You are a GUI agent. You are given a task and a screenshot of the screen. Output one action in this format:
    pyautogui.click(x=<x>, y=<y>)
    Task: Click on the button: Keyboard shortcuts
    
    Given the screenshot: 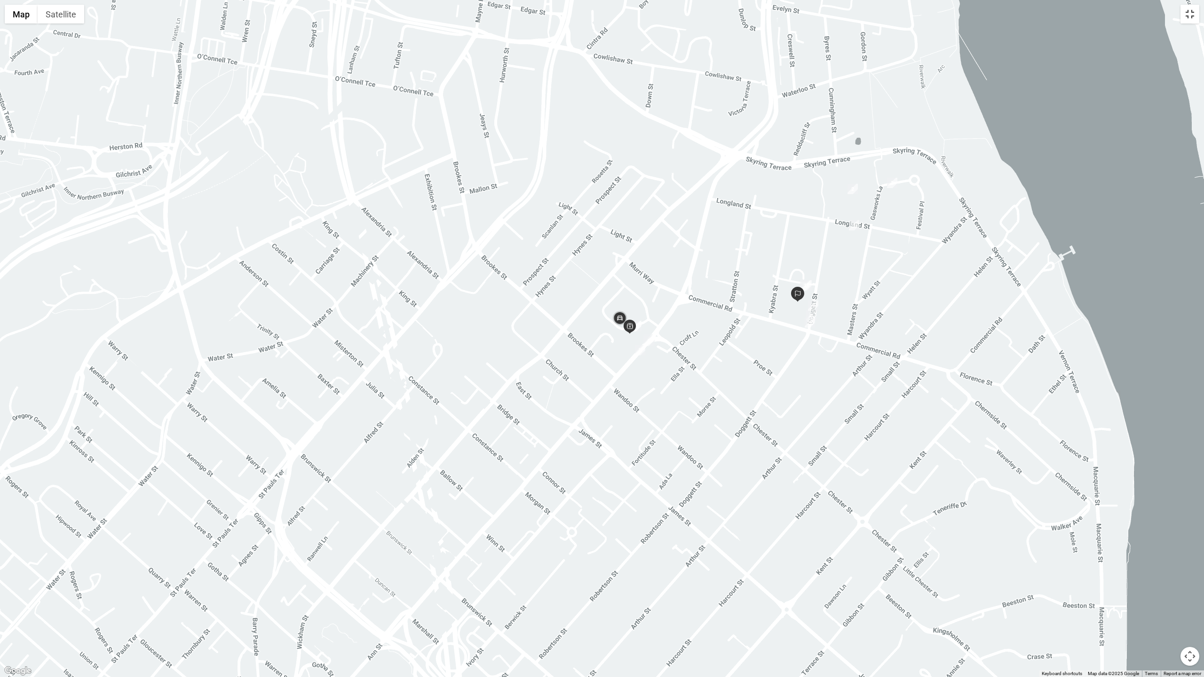 What is the action you would take?
    pyautogui.click(x=1062, y=674)
    